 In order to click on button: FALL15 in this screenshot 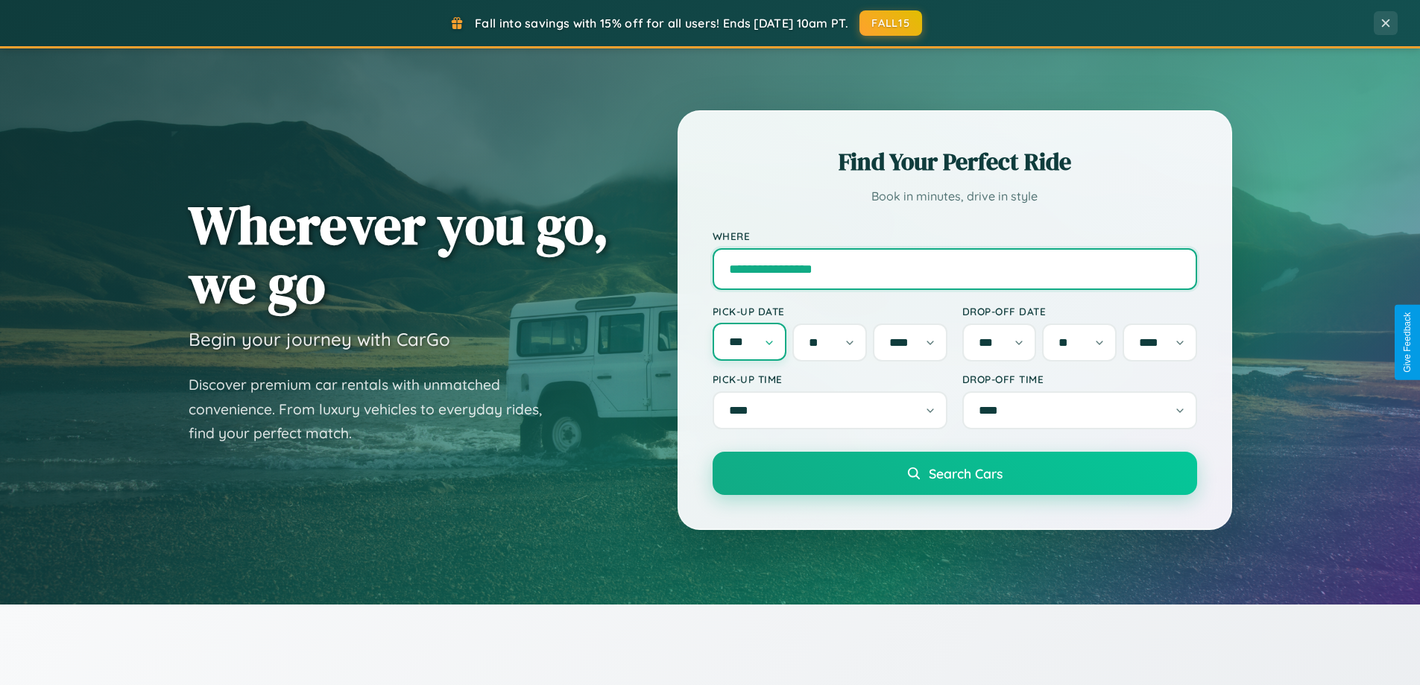, I will do `click(891, 23)`.